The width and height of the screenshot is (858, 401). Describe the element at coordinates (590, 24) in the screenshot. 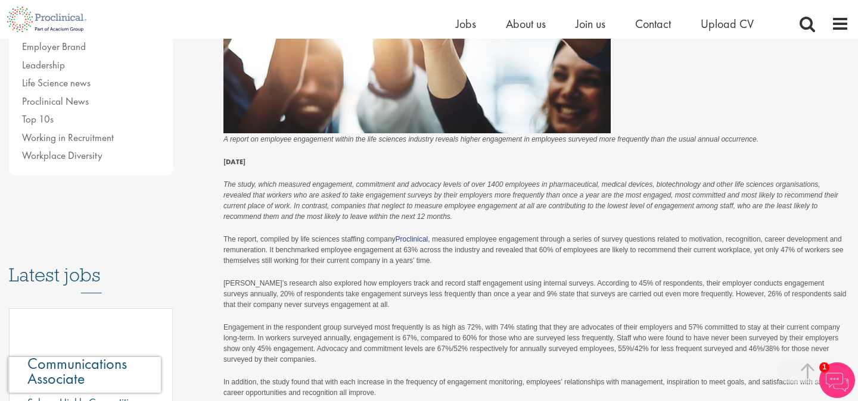

I see `a: Join us` at that location.